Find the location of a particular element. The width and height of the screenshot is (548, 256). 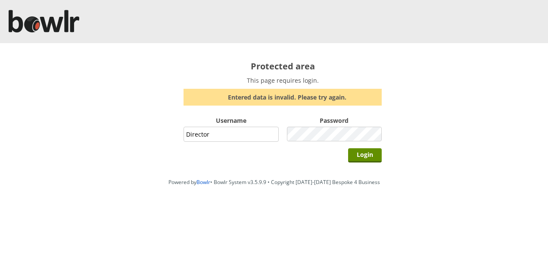

label: Username is located at coordinates (231, 120).